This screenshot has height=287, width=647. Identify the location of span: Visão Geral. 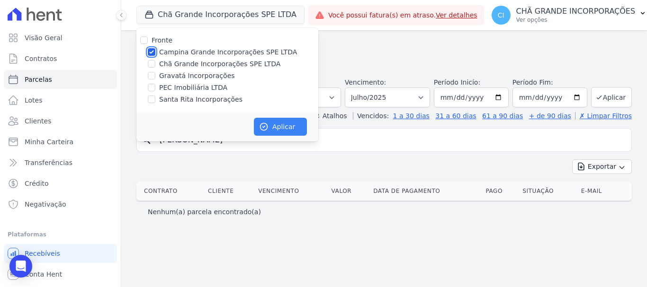
(44, 38).